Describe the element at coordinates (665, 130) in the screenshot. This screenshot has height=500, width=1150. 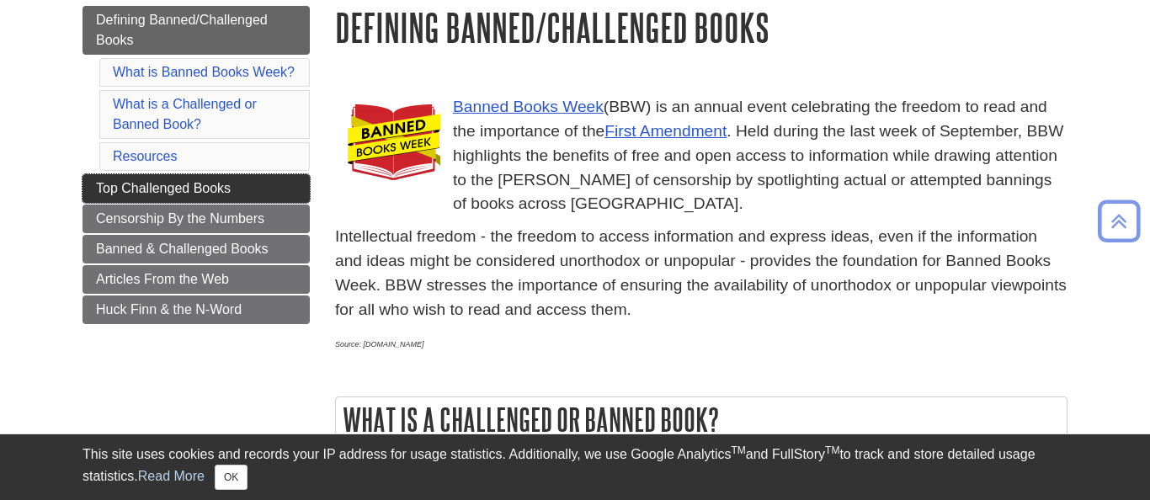
I see `a: First Amendment` at that location.